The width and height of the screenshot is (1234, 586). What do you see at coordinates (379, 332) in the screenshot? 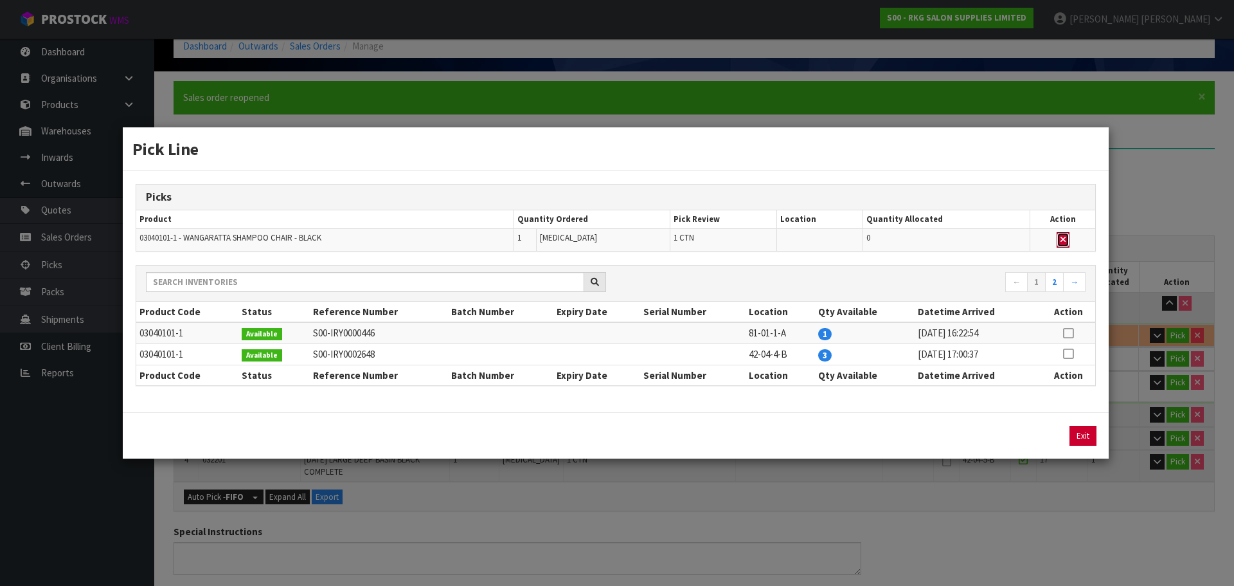
I see `td: S00-IRY0000446` at bounding box center [379, 332].